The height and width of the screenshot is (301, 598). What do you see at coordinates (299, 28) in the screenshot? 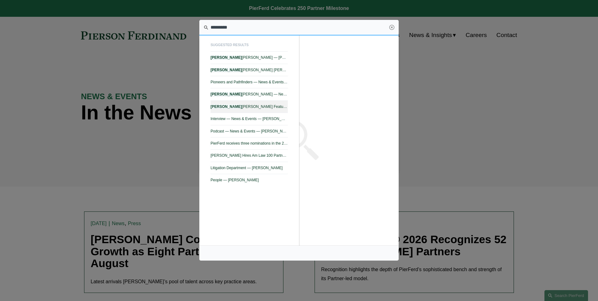
I see `input: Search this site` at bounding box center [299, 28].